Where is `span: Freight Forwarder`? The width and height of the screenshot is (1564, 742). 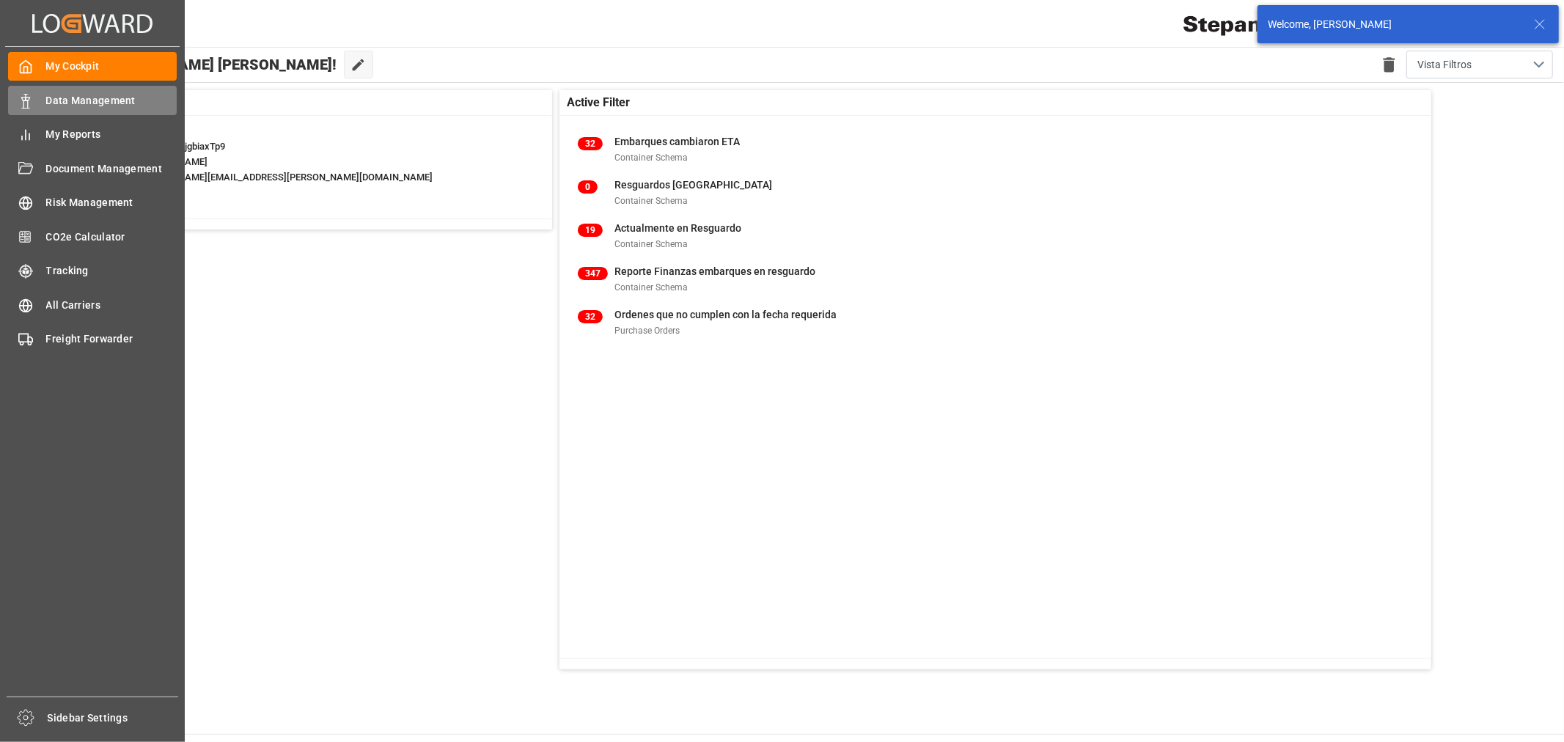 span: Freight Forwarder is located at coordinates (111, 339).